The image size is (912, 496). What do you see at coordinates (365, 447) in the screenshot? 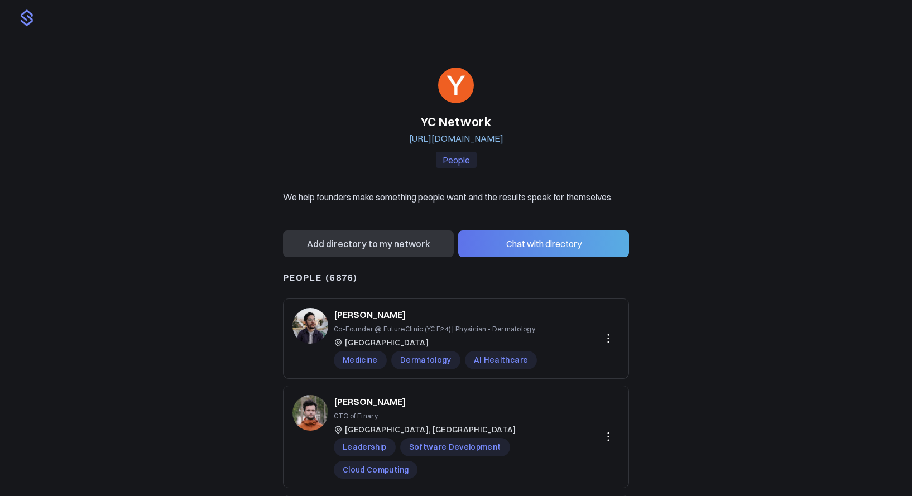
I see `span: Leadership` at bounding box center [365, 447].